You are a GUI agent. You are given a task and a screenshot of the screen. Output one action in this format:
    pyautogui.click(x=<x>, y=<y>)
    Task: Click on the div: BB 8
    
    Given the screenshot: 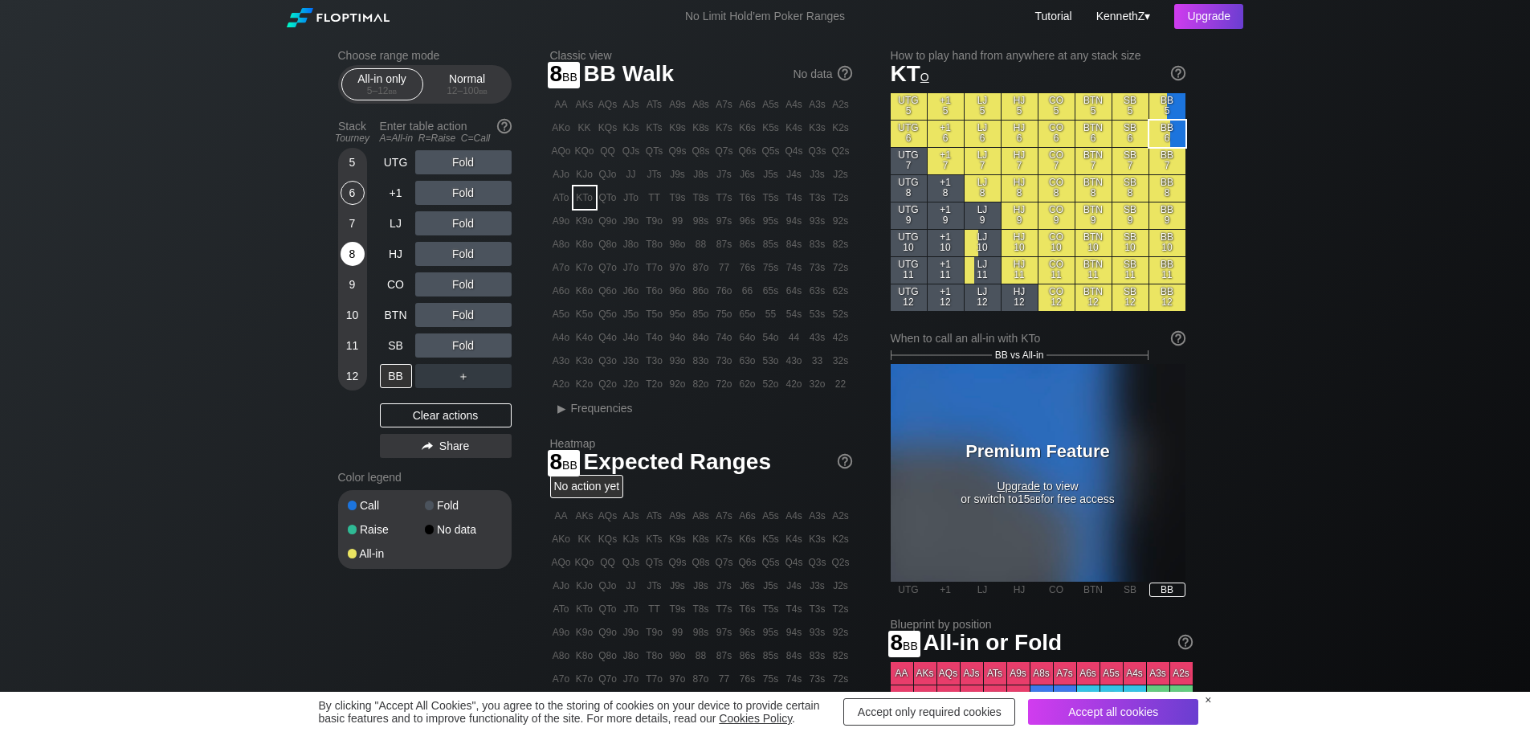 What is the action you would take?
    pyautogui.click(x=1167, y=188)
    